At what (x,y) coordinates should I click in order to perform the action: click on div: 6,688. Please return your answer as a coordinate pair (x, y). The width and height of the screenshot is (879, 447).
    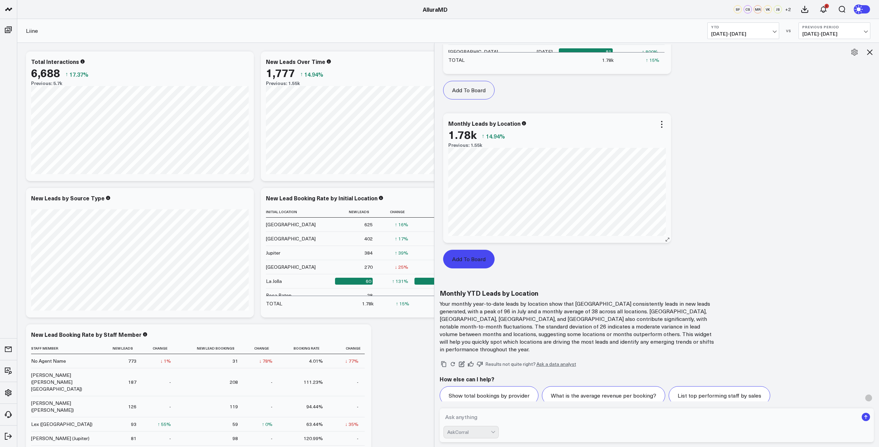
    Looking at the image, I should click on (46, 73).